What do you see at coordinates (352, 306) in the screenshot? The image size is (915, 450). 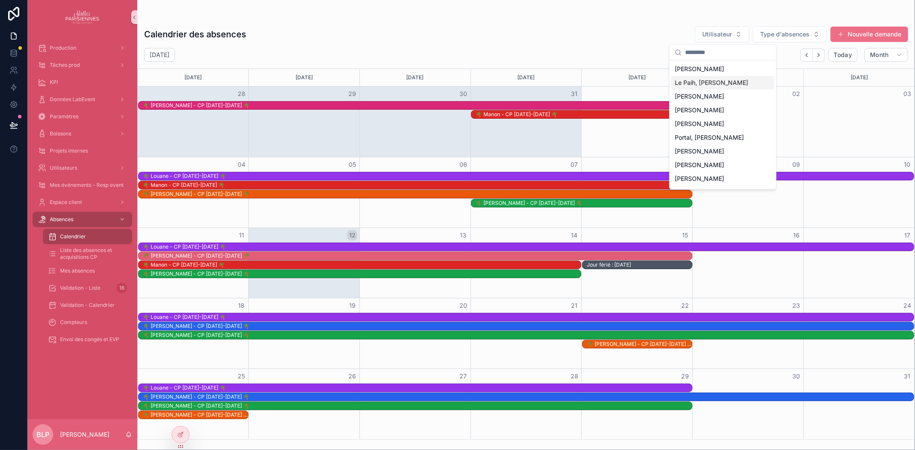 I see `button: 19` at bounding box center [352, 306].